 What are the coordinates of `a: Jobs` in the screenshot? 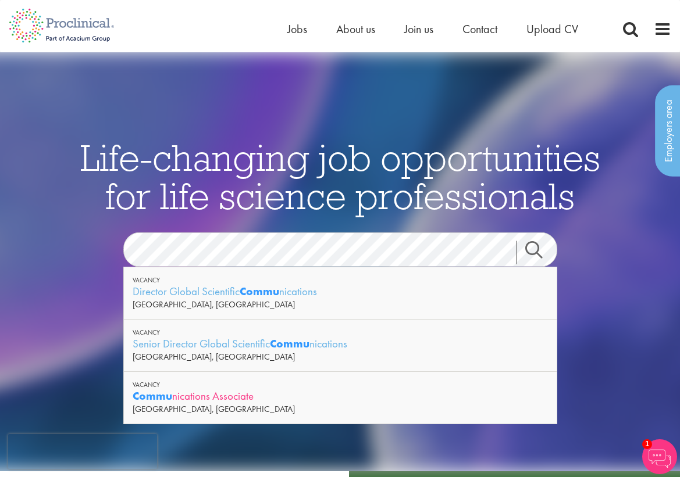 It's located at (297, 29).